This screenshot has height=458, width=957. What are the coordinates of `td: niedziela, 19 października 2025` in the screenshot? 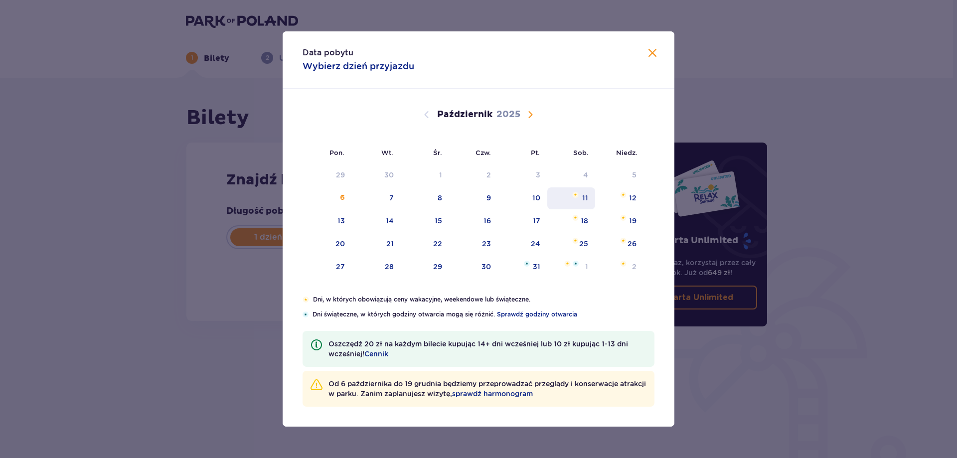 It's located at (619, 221).